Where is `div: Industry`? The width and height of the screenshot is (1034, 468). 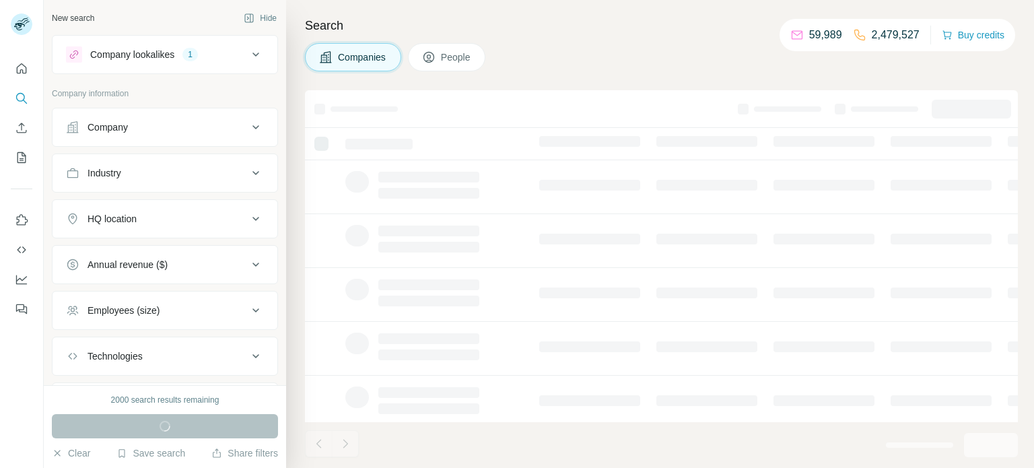
div: Industry is located at coordinates (104, 173).